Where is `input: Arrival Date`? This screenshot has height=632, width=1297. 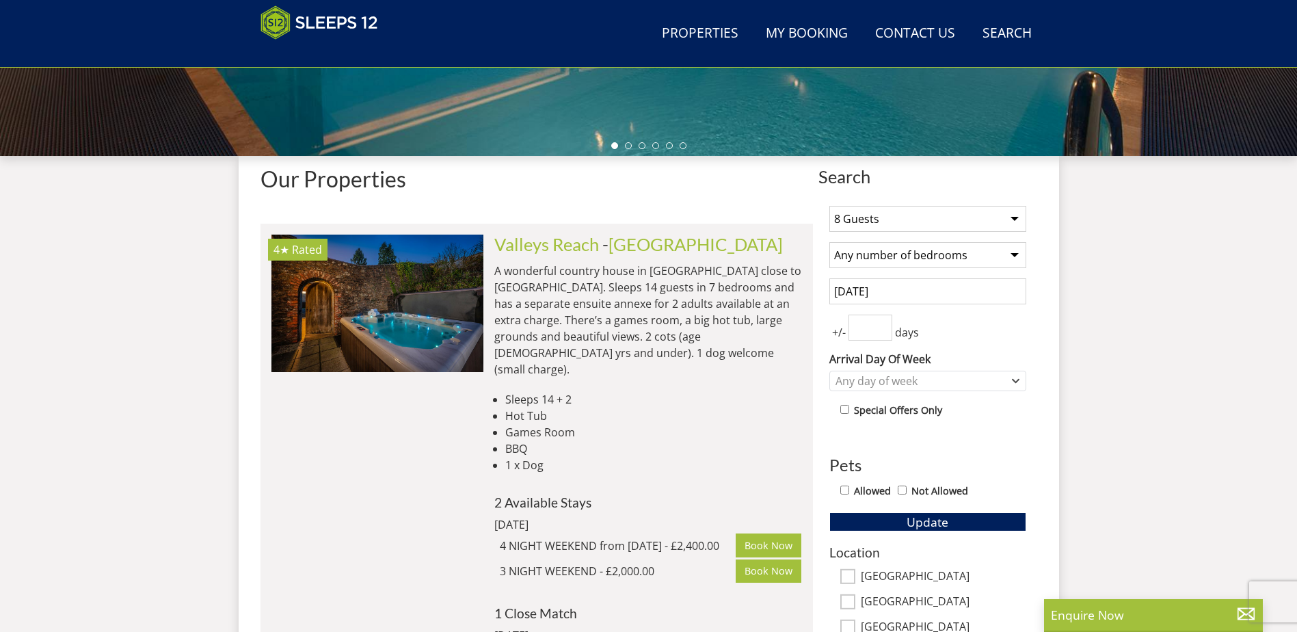
input: Arrival Date is located at coordinates (928, 291).